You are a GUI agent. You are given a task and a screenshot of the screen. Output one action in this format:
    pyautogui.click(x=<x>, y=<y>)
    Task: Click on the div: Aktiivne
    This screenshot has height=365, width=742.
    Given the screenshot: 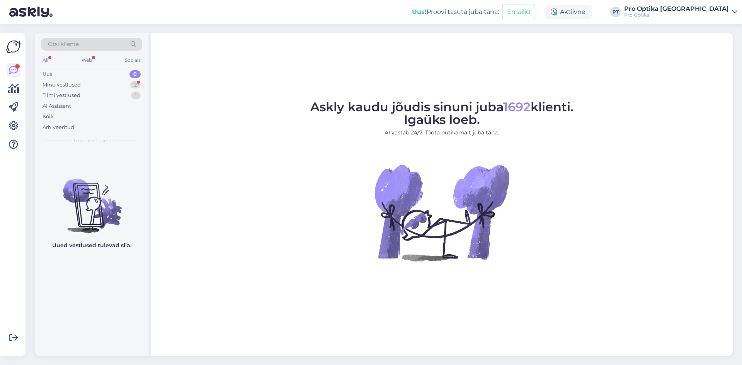 What is the action you would take?
    pyautogui.click(x=568, y=12)
    